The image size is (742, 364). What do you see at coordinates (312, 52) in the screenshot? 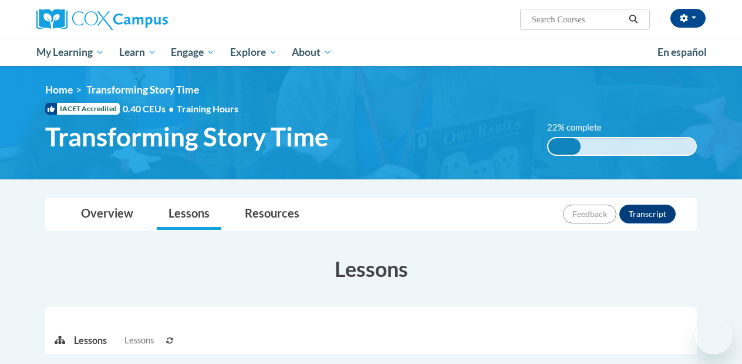
I see `a: About` at bounding box center [312, 52].